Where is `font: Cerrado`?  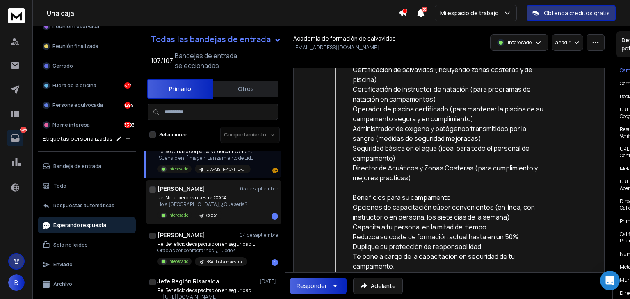 font: Cerrado is located at coordinates (63, 66).